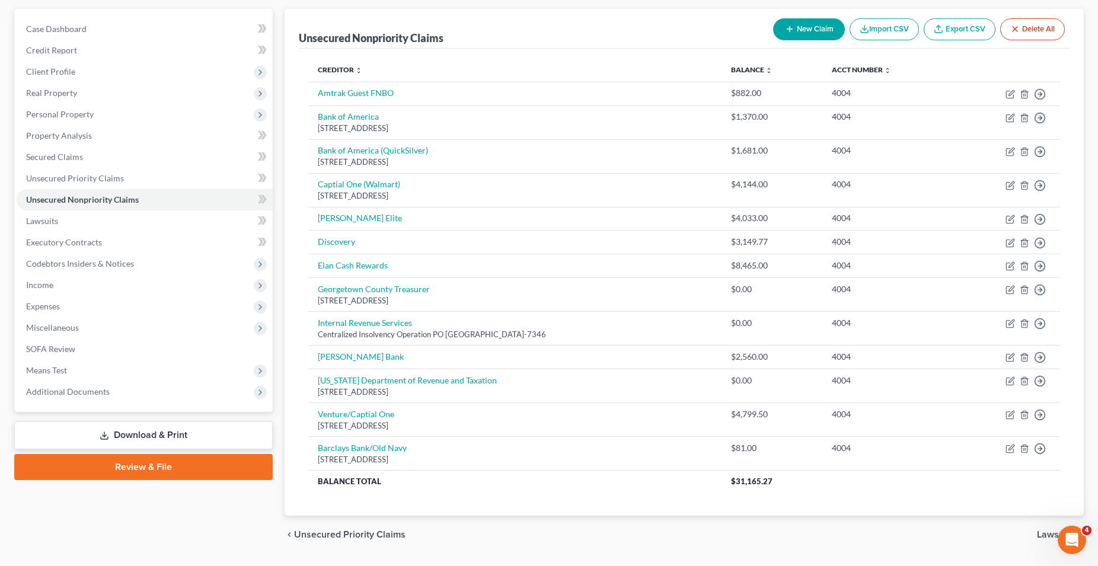 This screenshot has width=1098, height=566. Describe the element at coordinates (365, 323) in the screenshot. I see `a: Internal Revenue Services` at that location.